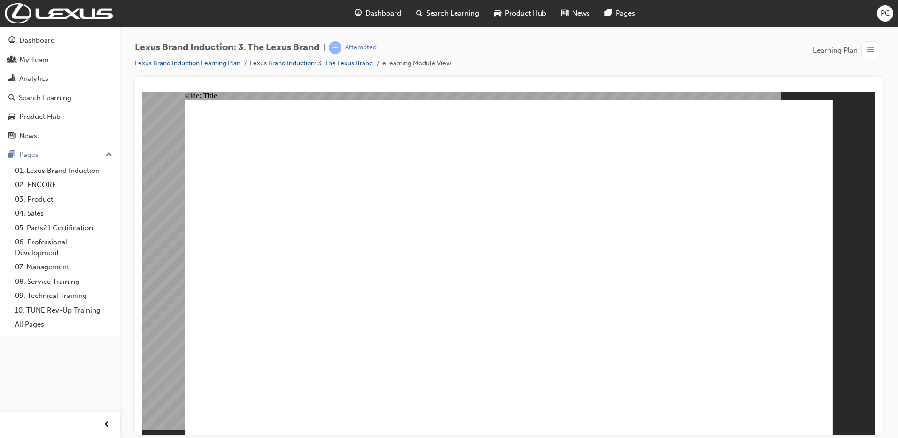  Describe the element at coordinates (620, 13) in the screenshot. I see `a: pages-iconPages` at that location.